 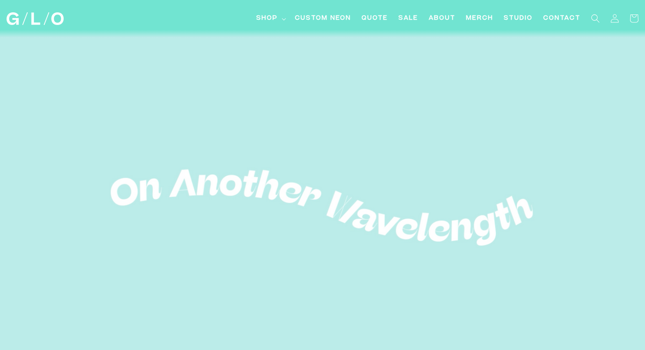 What do you see at coordinates (408, 18) in the screenshot?
I see `span: SALE` at bounding box center [408, 18].